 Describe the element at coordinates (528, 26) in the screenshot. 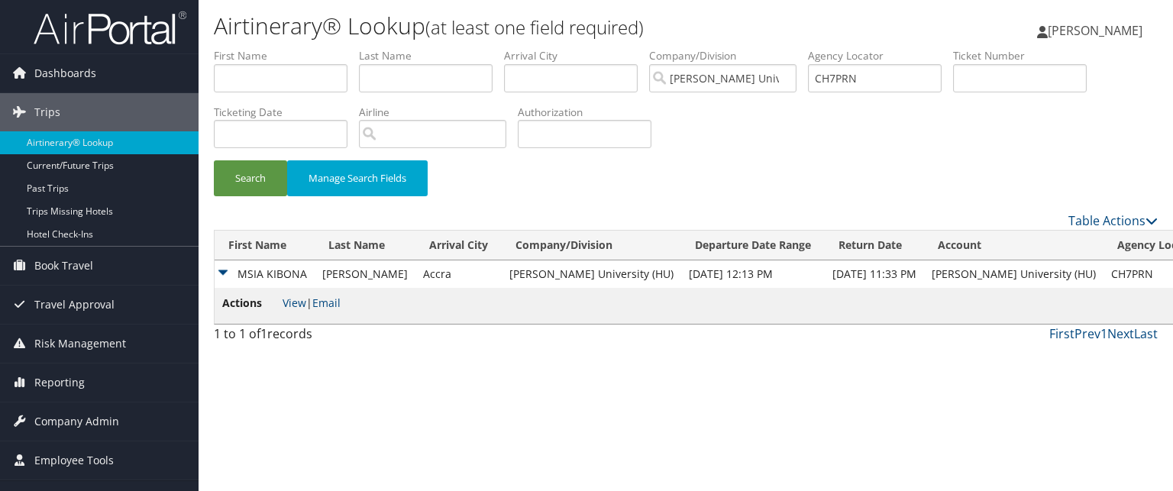

I see `h1: Airtinerary® Lookup` at that location.